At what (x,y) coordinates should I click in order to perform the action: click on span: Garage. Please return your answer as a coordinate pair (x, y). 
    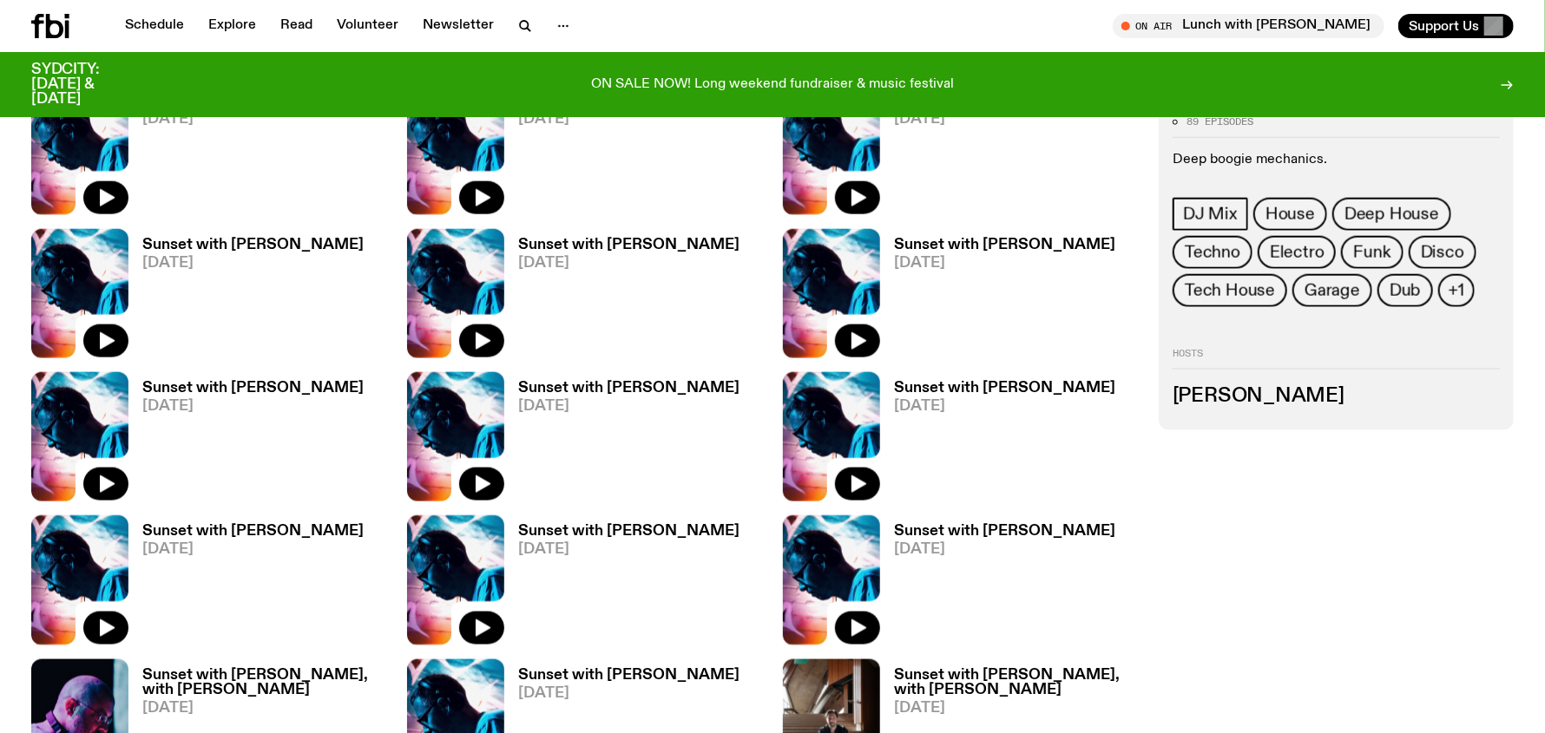
    Looking at the image, I should click on (1332, 290).